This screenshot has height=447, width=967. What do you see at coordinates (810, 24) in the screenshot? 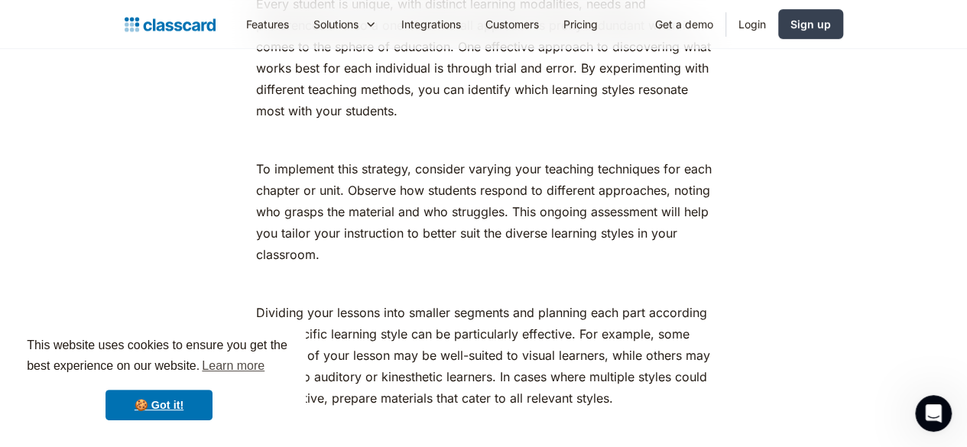
I see `a: Sign up` at bounding box center [810, 24].